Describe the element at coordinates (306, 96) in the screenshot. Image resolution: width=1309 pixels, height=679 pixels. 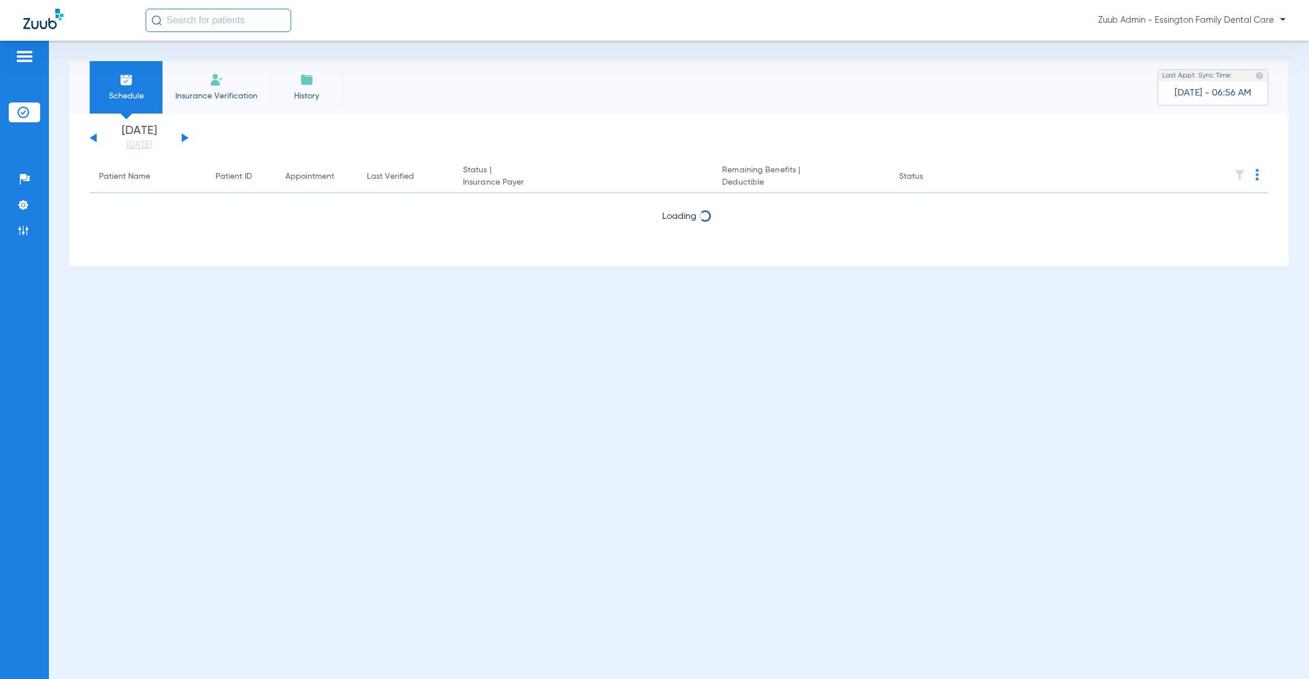
I see `span: History` at that location.